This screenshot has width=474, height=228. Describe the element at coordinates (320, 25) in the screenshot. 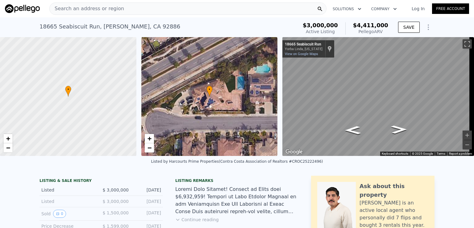

I see `span: $3,000,000` at that location.